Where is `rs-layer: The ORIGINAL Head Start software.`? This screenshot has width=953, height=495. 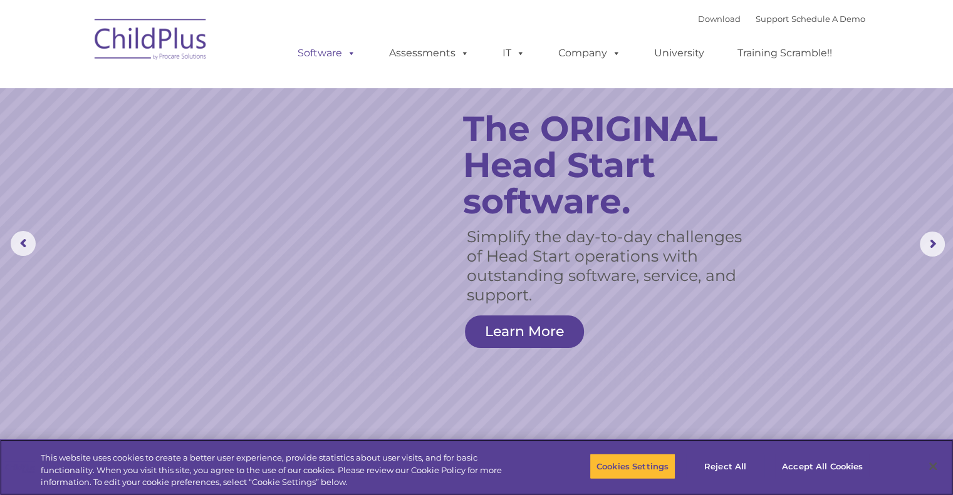
rs-layer: The ORIGINAL Head Start software. is located at coordinates (611, 165).